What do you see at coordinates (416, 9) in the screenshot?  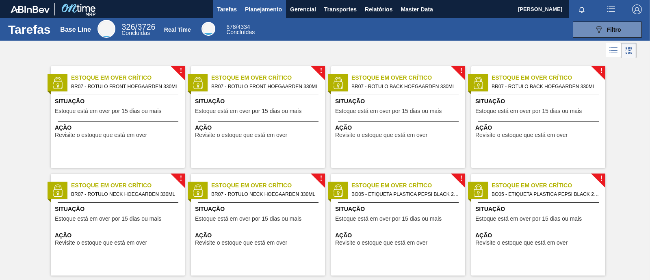 I see `span: Master Data` at bounding box center [416, 9].